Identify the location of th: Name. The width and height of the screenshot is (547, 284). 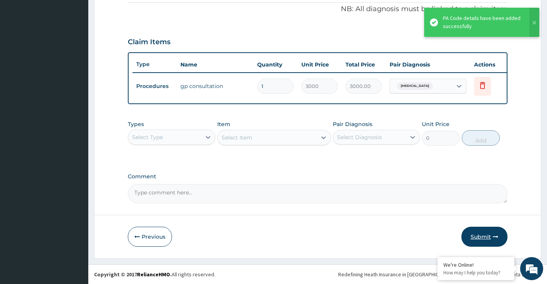
(215, 64).